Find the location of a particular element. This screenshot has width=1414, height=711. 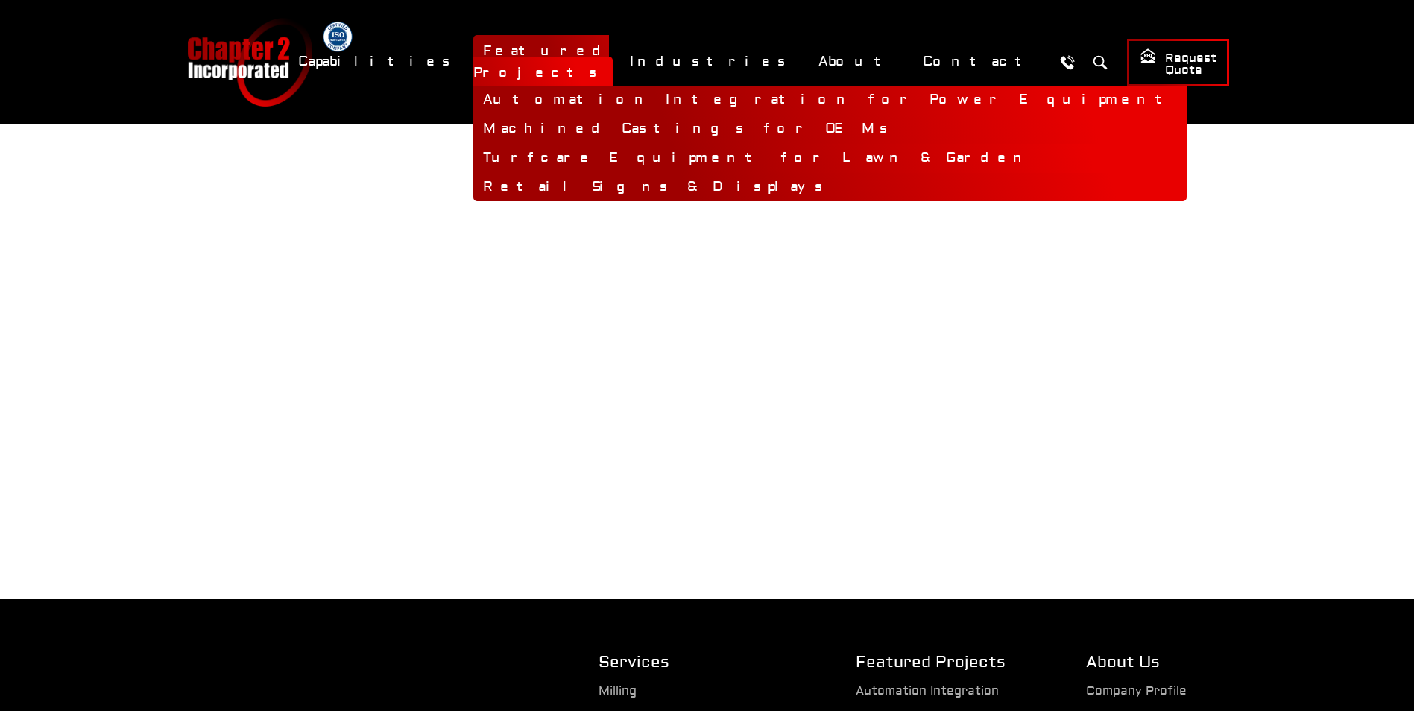

a: Automation Integration is located at coordinates (928, 691).